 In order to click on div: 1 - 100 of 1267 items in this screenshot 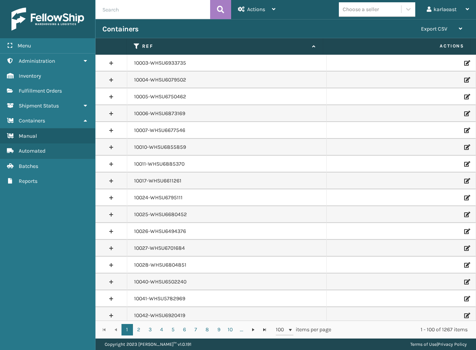, I will do `click(405, 330)`.